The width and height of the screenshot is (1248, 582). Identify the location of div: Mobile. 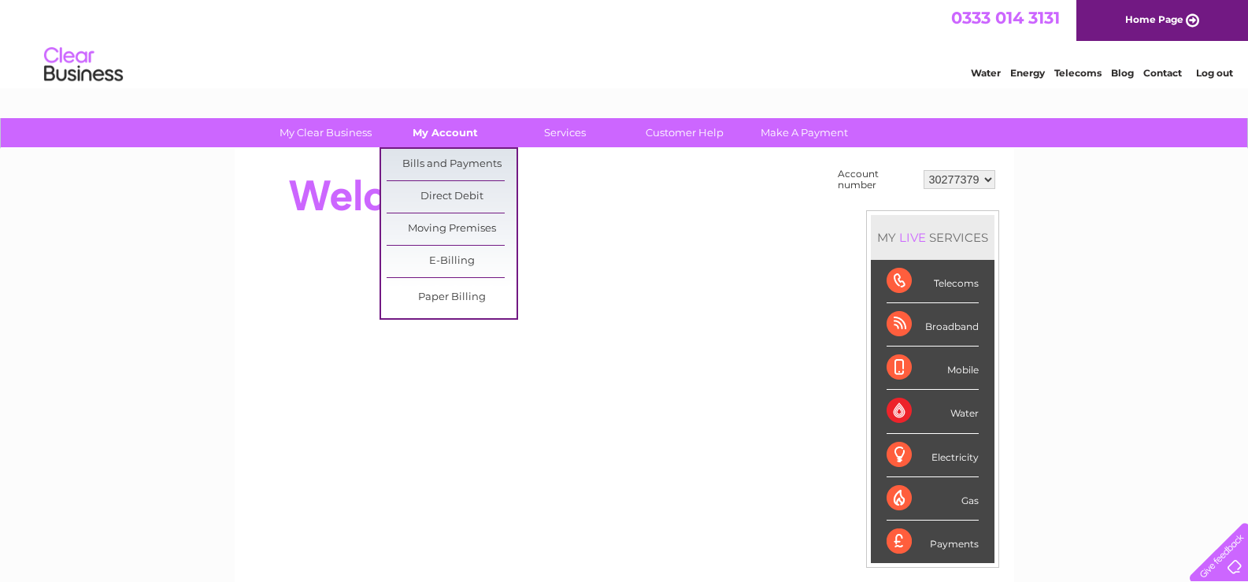
(933, 368).